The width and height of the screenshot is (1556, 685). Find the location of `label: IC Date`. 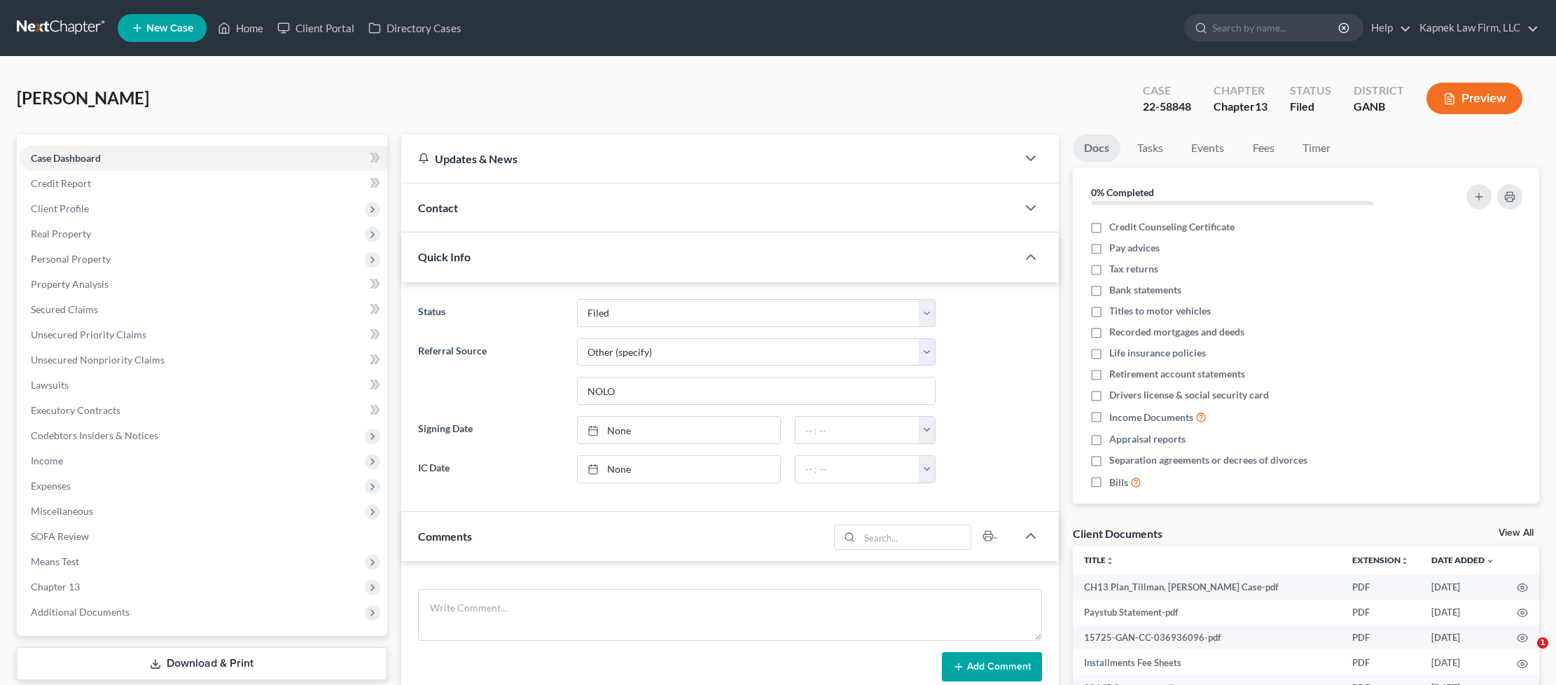

label: IC Date is located at coordinates (491, 469).